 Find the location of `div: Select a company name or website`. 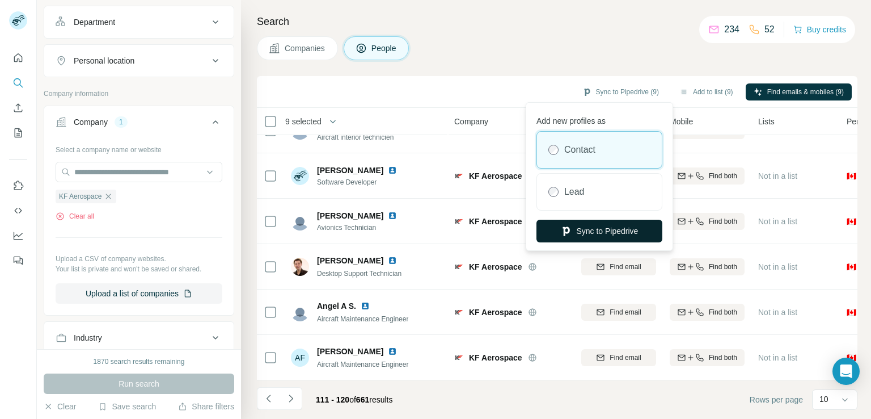

div: Select a company name or website is located at coordinates (139, 148).